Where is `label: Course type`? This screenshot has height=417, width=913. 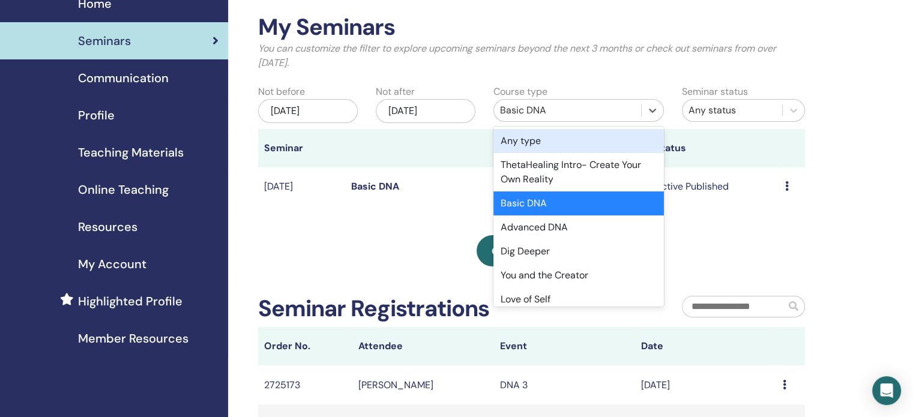
label: Course type is located at coordinates (520, 92).